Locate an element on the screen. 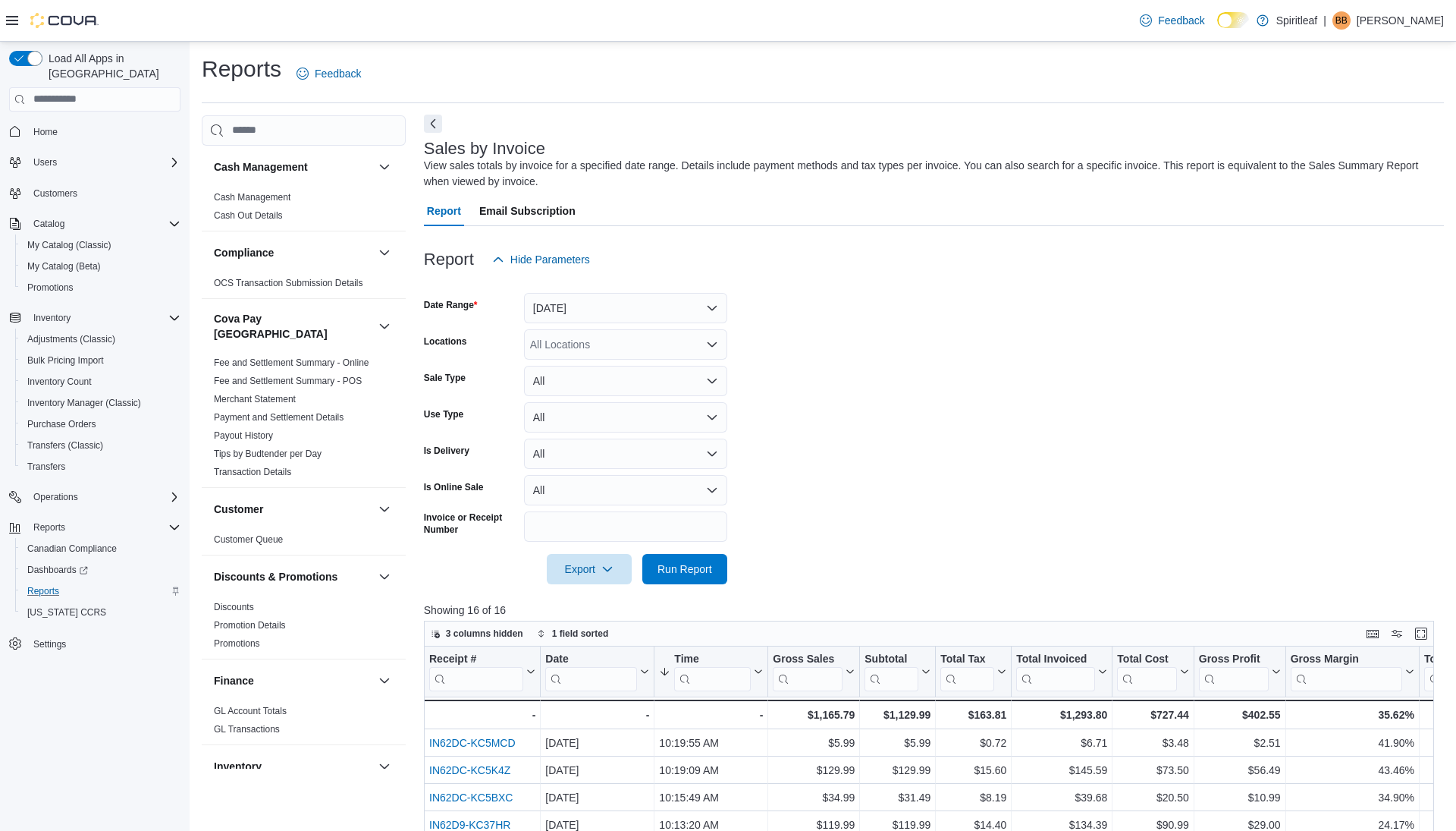 The width and height of the screenshot is (1456, 831). span: Fee and Settlement Summary - Online is located at coordinates (291, 362).